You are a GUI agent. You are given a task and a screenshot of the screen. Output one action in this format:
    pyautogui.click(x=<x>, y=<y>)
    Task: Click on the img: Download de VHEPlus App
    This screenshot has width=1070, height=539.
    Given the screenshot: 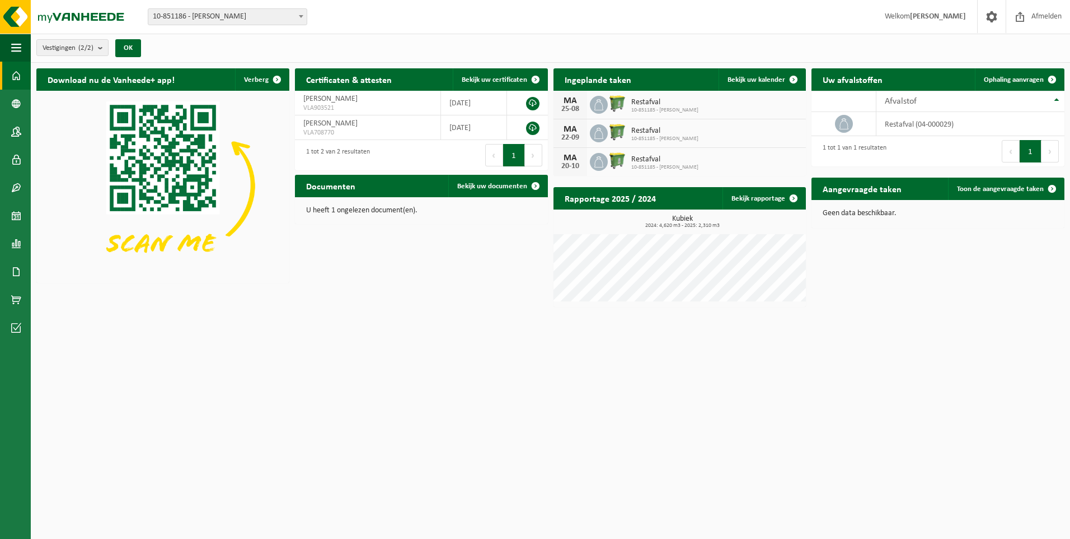 What is the action you would take?
    pyautogui.click(x=163, y=185)
    